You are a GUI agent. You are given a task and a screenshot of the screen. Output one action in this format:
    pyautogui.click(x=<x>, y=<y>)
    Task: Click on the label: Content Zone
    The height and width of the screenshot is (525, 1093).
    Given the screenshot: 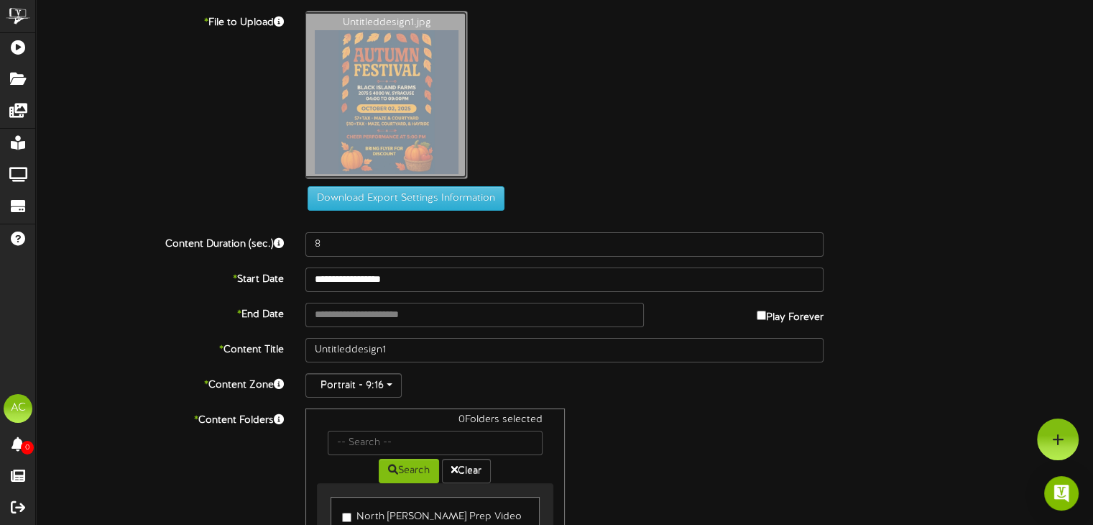 What is the action you would take?
    pyautogui.click(x=160, y=382)
    